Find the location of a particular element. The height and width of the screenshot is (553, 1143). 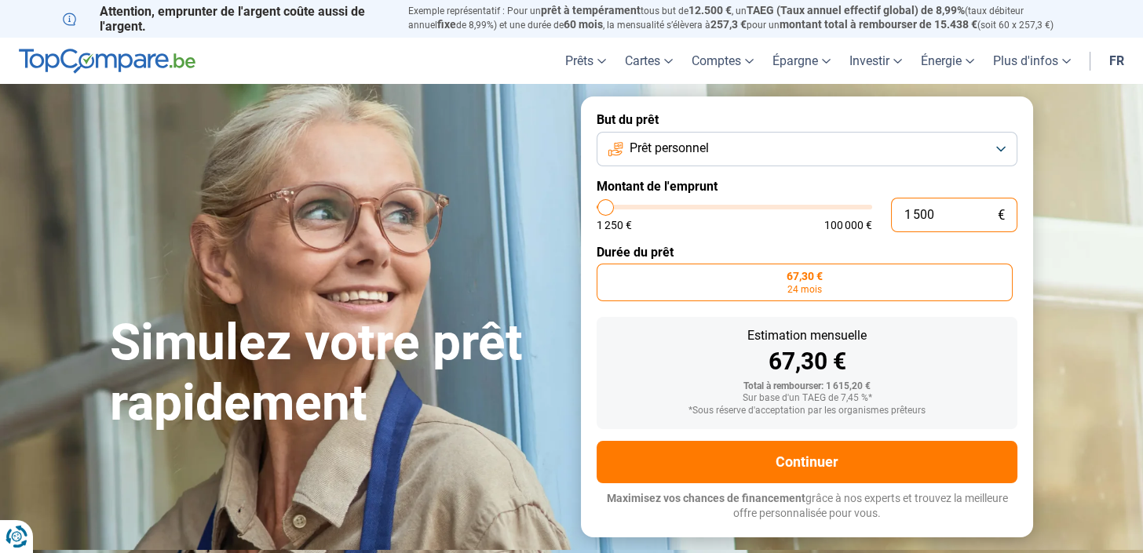

label: But du prêt is located at coordinates (807, 119).